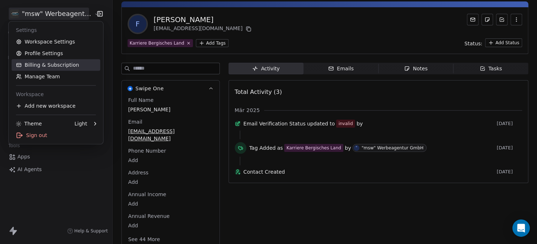 The height and width of the screenshot is (244, 537). I want to click on a: Profile Settings, so click(56, 53).